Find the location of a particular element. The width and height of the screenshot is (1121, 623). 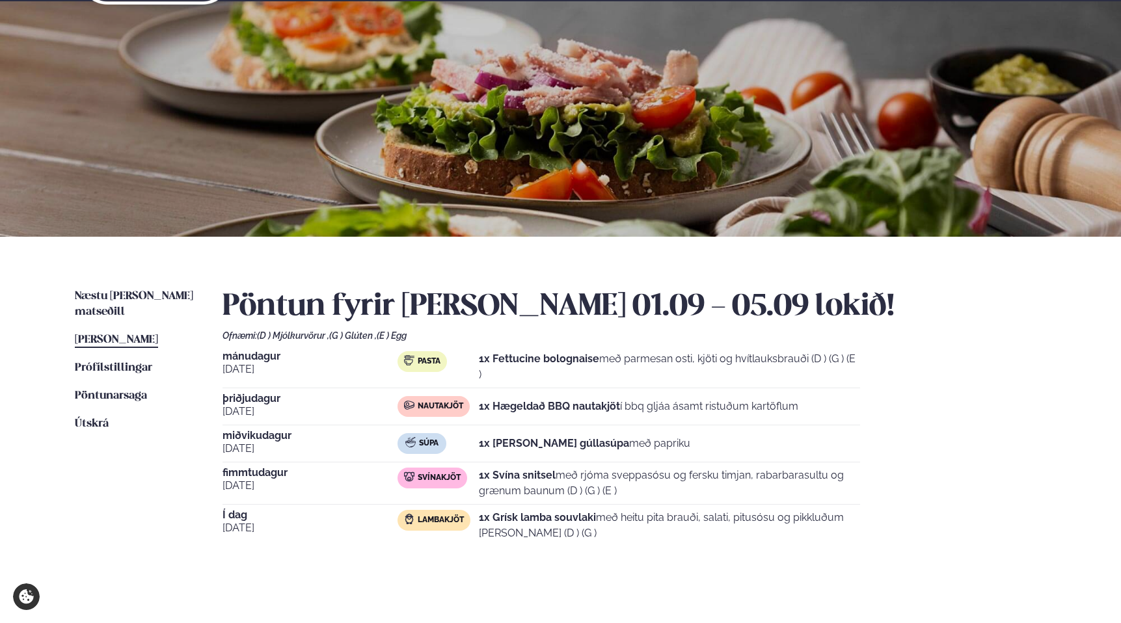

a: Prófílstillingar is located at coordinates (113, 368).